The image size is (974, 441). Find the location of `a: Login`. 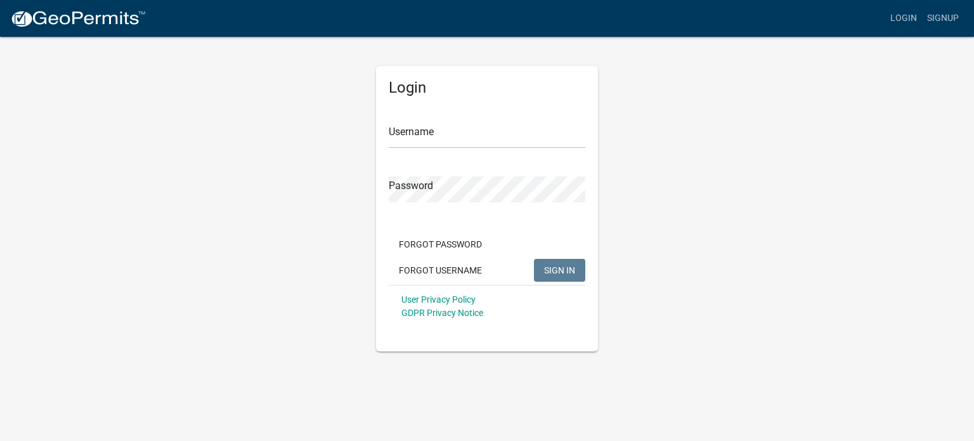

a: Login is located at coordinates (903, 18).